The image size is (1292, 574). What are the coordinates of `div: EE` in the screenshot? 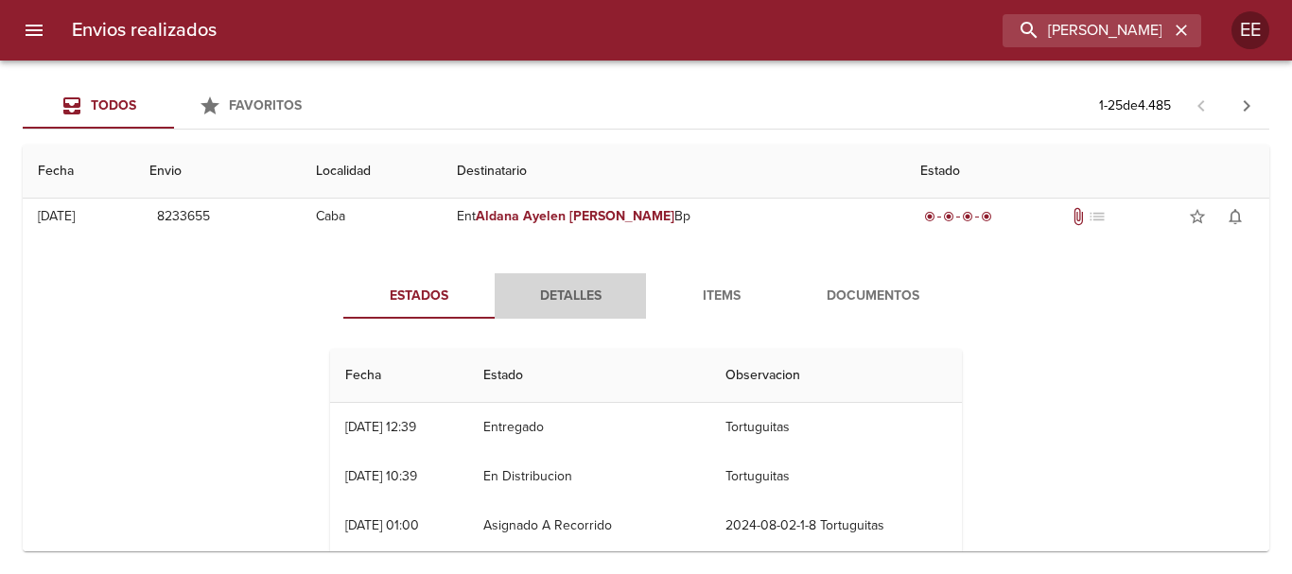 It's located at (1250, 30).